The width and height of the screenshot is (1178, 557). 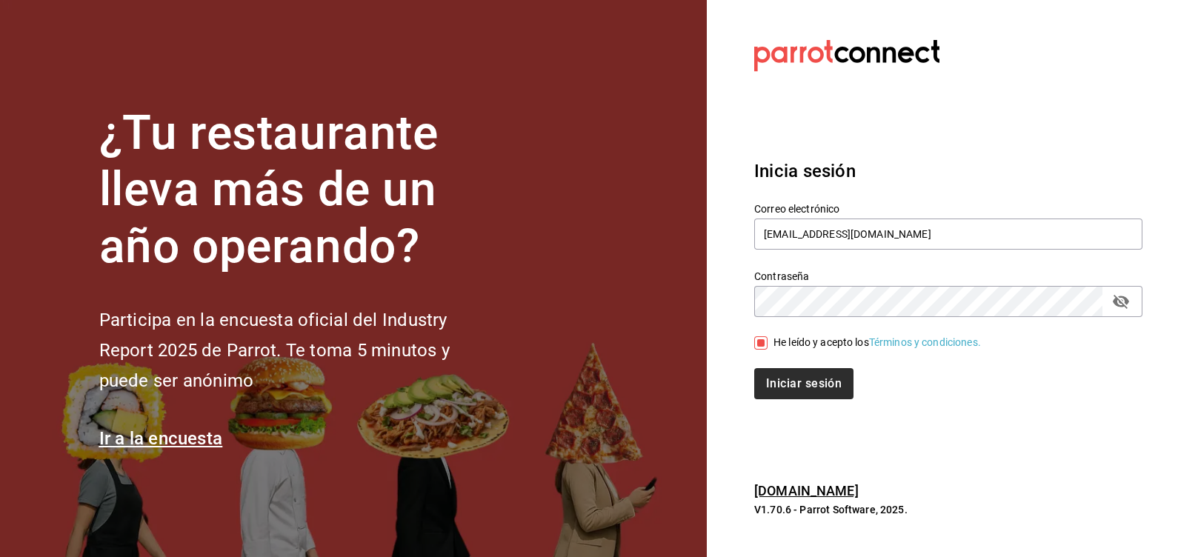 What do you see at coordinates (877, 342) in the screenshot?
I see `div: He leído y acepto los` at bounding box center [877, 342].